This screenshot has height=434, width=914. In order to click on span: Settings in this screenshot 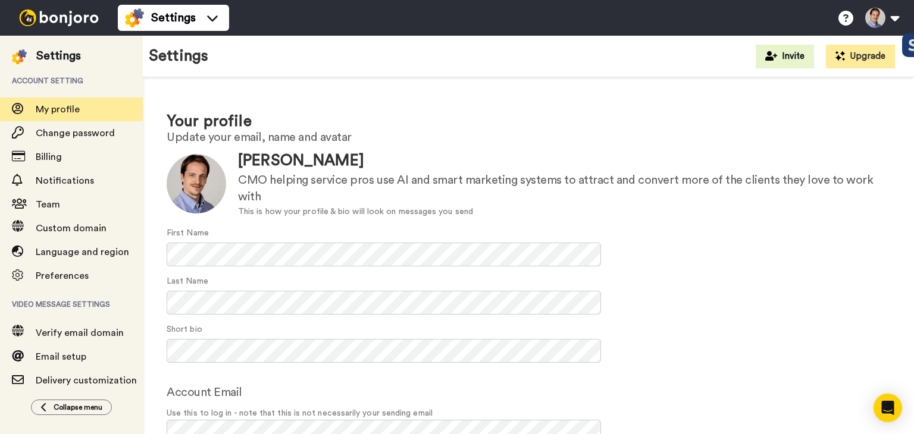, I will do `click(173, 18)`.